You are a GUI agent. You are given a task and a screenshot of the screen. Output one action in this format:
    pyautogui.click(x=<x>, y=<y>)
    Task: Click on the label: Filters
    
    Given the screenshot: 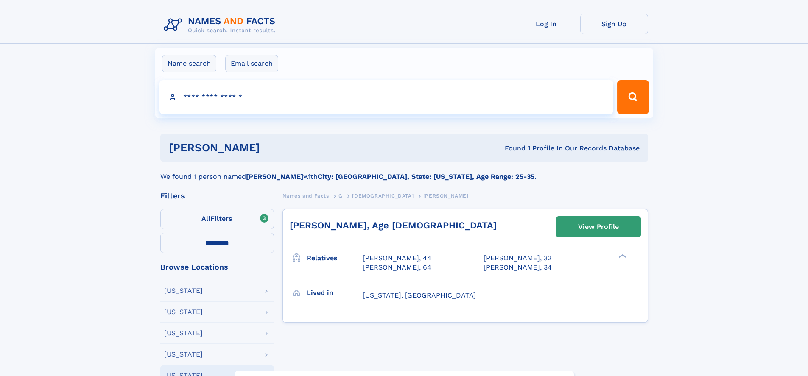 What is the action you would take?
    pyautogui.click(x=217, y=219)
    